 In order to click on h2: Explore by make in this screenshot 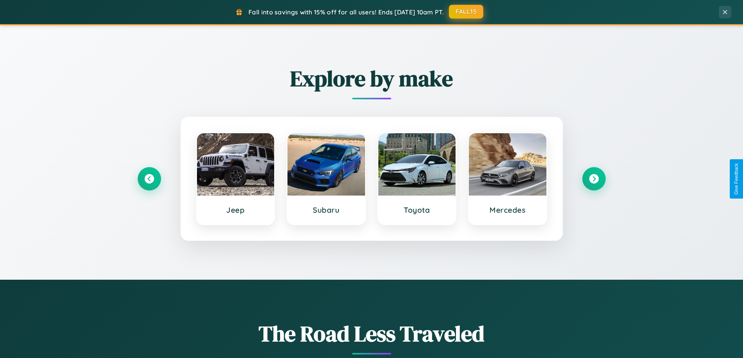, I will do `click(372, 78)`.